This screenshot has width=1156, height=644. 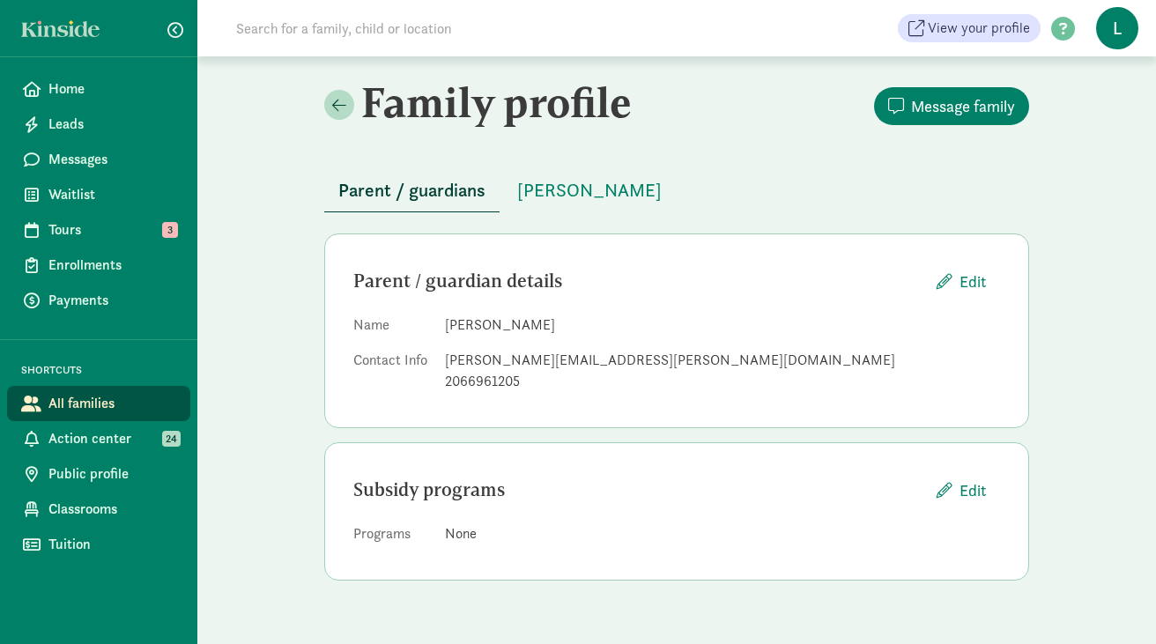 I want to click on span: Payments, so click(x=112, y=301).